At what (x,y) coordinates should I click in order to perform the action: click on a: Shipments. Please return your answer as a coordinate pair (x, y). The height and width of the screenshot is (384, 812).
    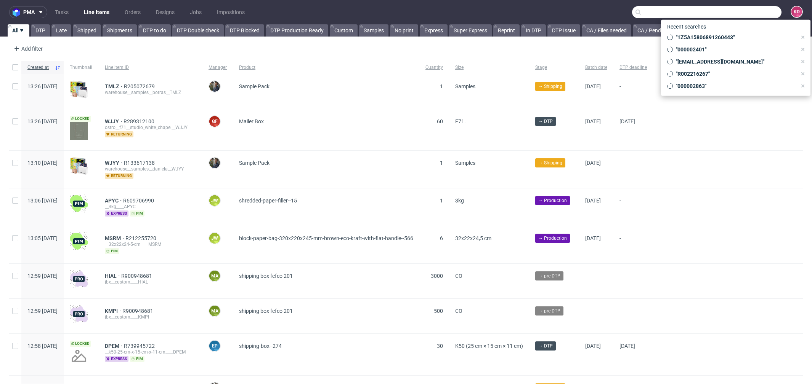
    Looking at the image, I should click on (120, 30).